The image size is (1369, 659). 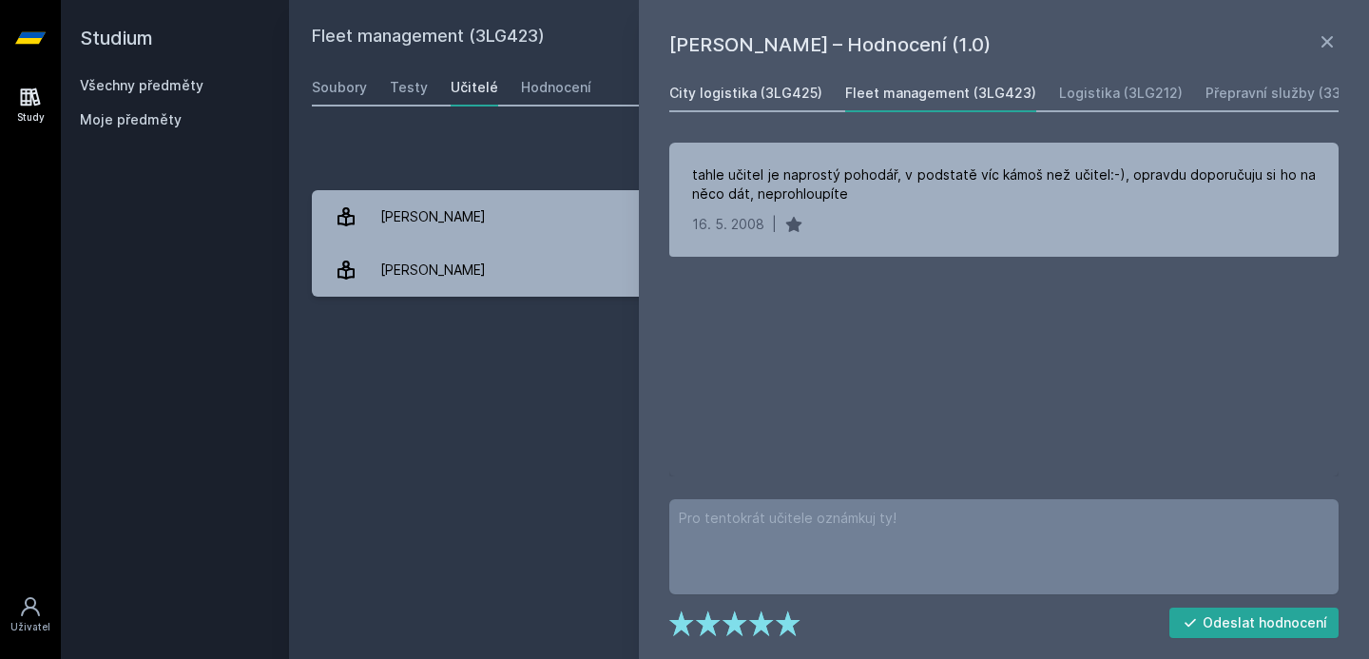 What do you see at coordinates (728, 224) in the screenshot?
I see `div: 16. 5. 2008` at bounding box center [728, 224].